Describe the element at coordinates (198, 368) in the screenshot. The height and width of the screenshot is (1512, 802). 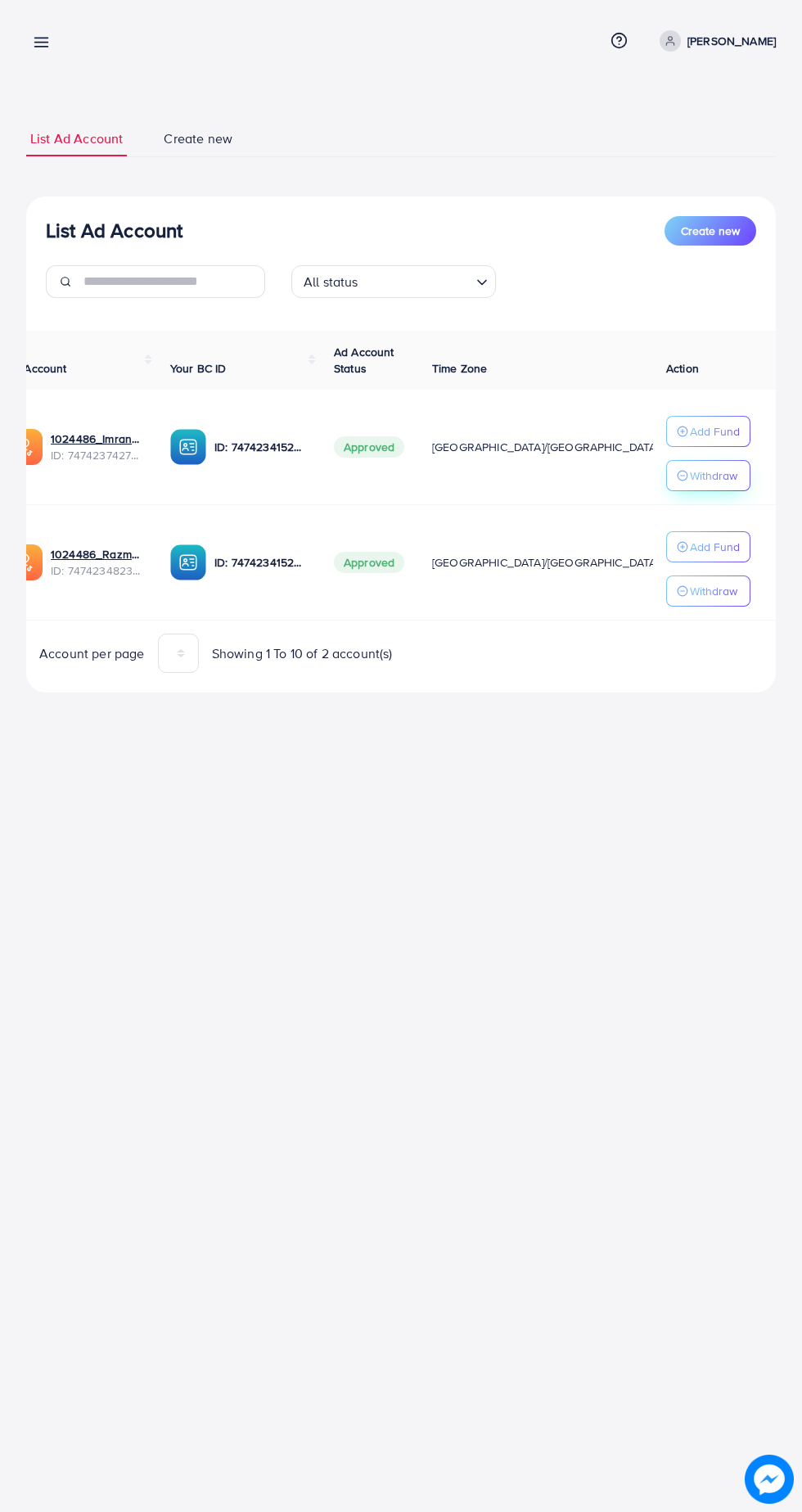
I see `span: Your BC ID` at that location.